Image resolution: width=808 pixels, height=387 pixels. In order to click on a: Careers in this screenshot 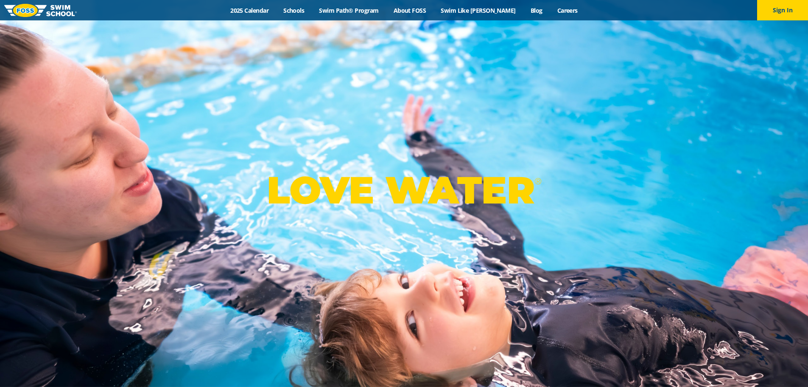, I will do `click(567, 10)`.